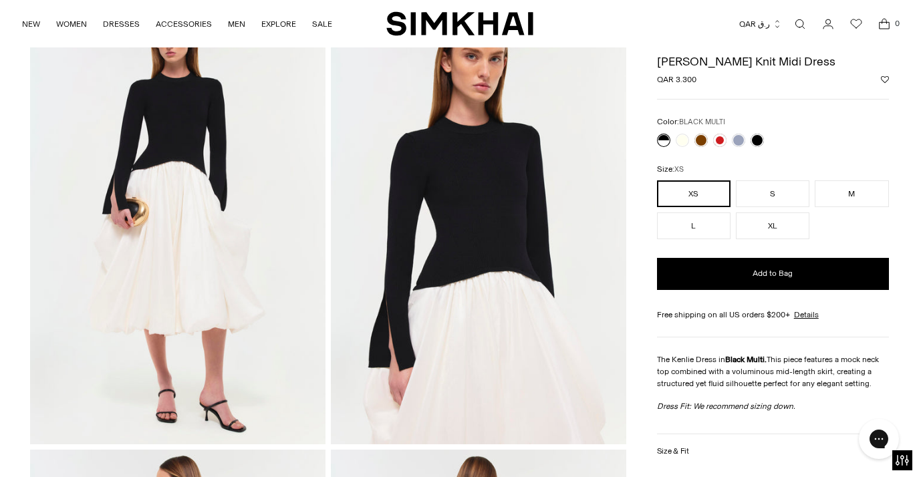  Describe the element at coordinates (851, 194) in the screenshot. I see `button: M` at that location.